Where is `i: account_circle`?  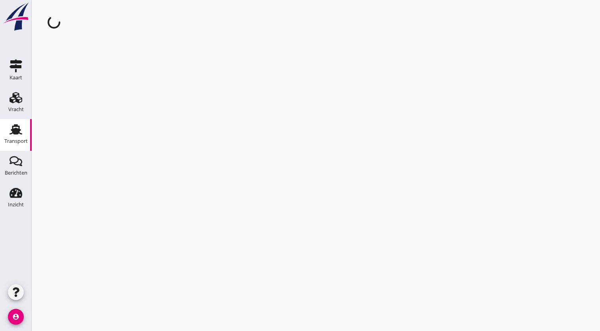
i: account_circle is located at coordinates (16, 316).